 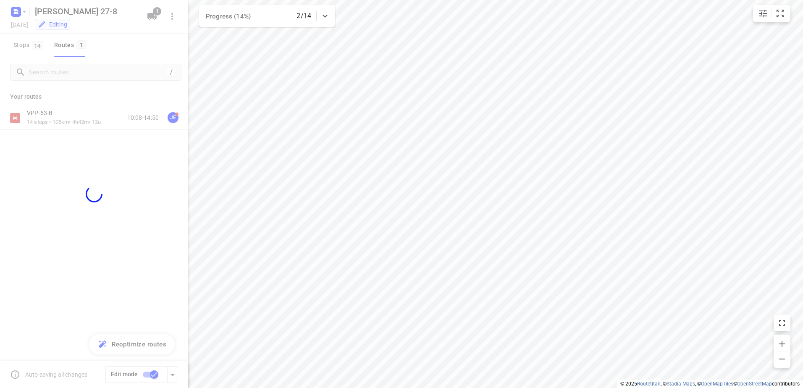 I want to click on div: Progress (14%)2/14, so click(x=267, y=16).